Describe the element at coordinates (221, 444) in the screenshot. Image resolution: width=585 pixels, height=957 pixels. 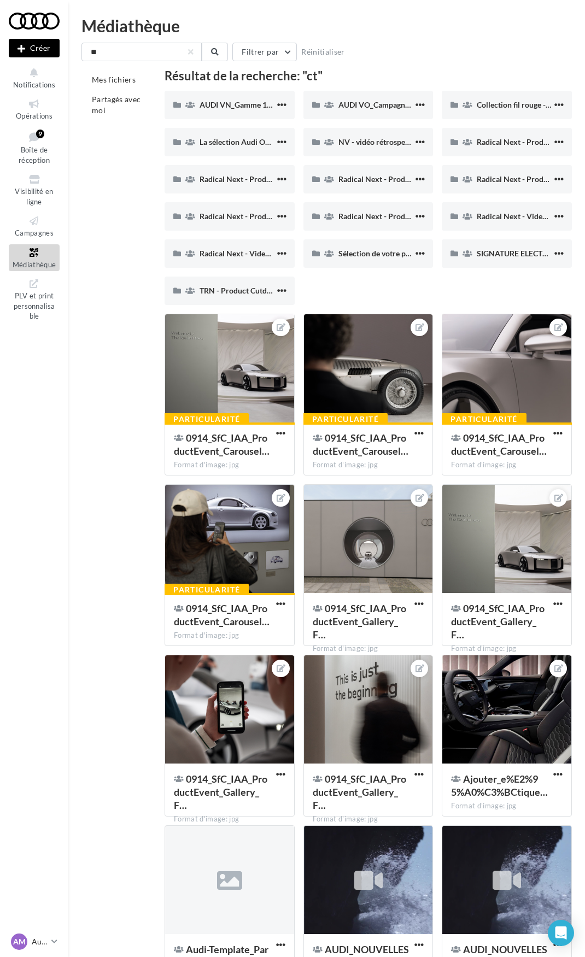
I see `span: 0914_SfC_IAA_ProductEvent_Carousel_IG_1` at that location.